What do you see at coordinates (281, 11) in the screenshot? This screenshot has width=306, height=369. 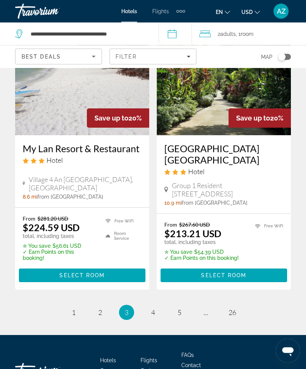 I see `button: User Menu` at bounding box center [281, 11].